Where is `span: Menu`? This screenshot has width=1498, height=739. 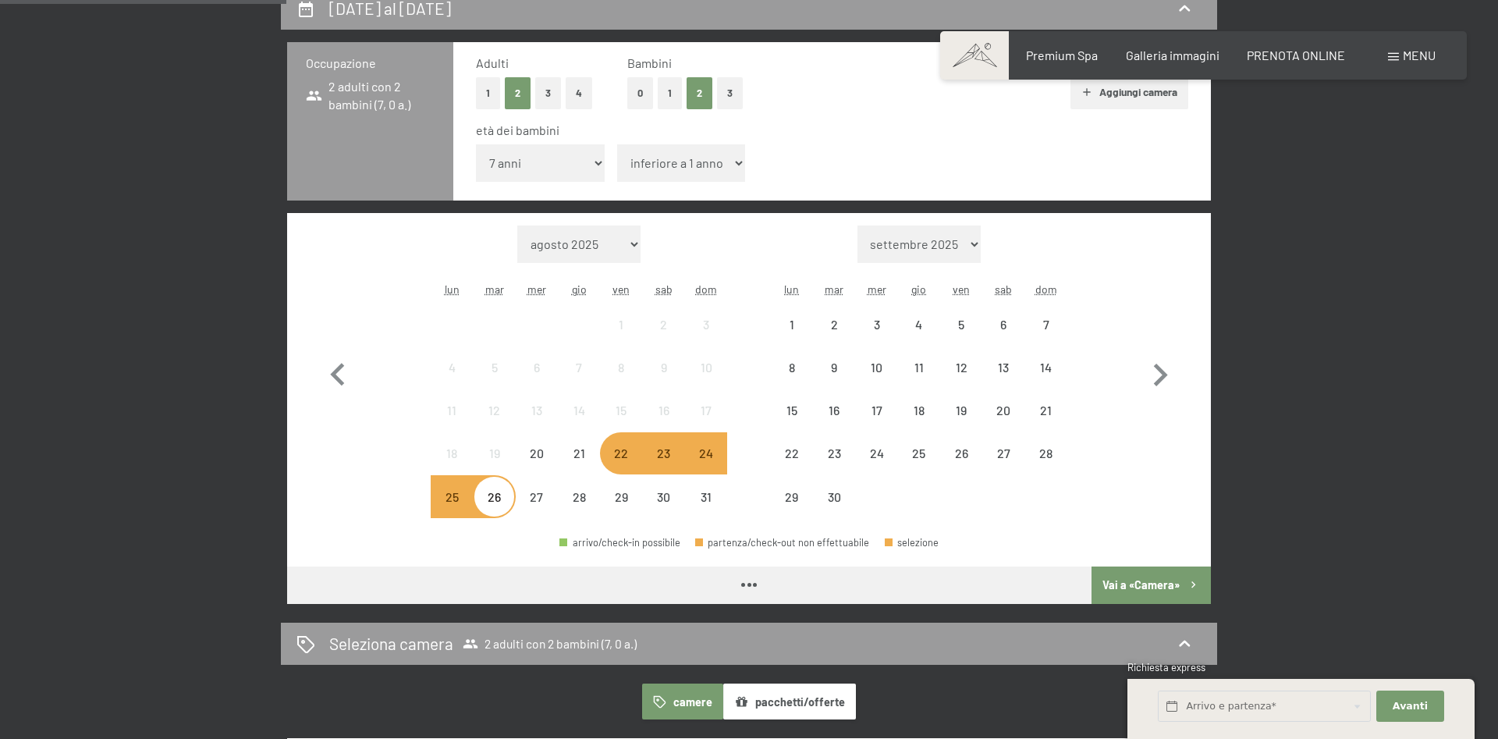 span: Menu is located at coordinates (1419, 55).